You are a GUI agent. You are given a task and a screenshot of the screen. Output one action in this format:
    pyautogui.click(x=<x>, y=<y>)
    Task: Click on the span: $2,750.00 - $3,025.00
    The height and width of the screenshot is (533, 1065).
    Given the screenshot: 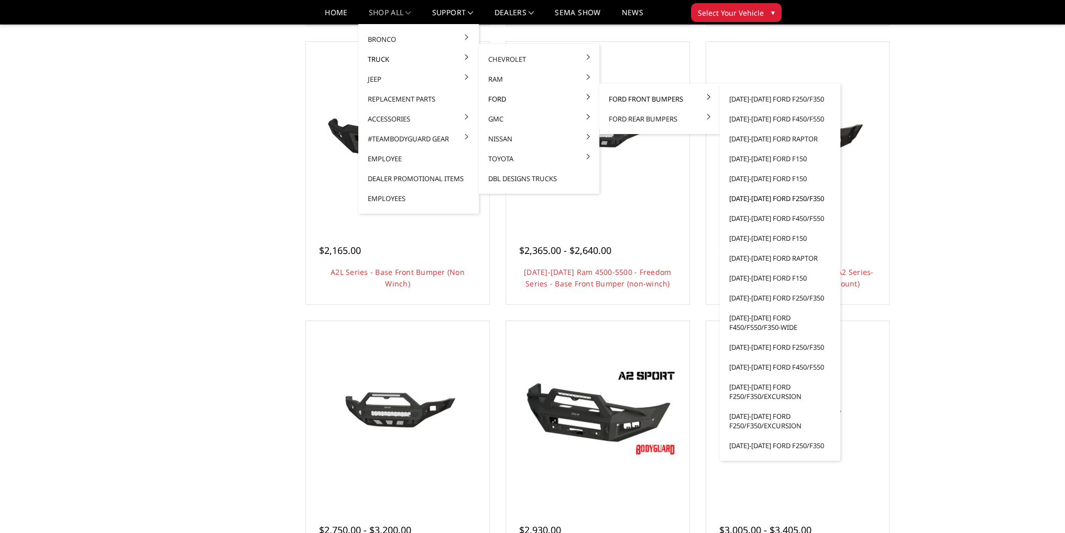 What is the action you would take?
    pyautogui.click(x=765, y=250)
    